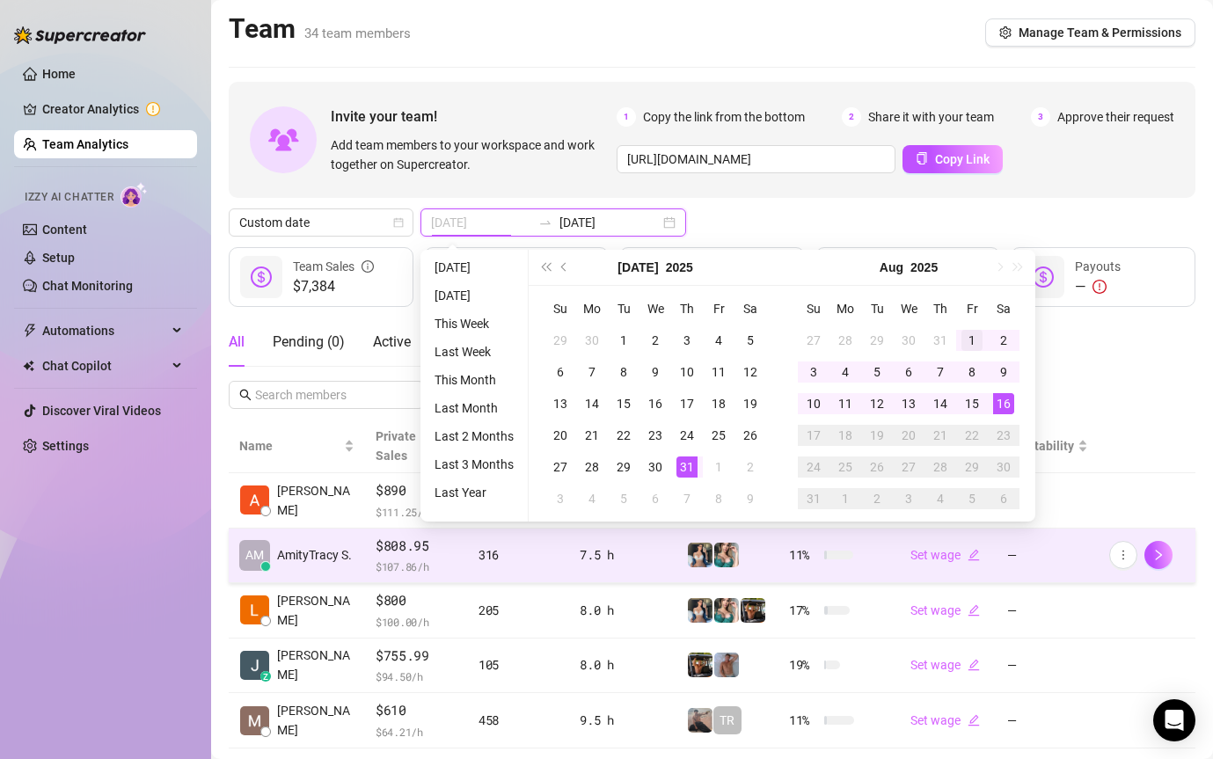 This screenshot has height=759, width=1213. Describe the element at coordinates (877, 435) in the screenshot. I see `div: 19` at that location.